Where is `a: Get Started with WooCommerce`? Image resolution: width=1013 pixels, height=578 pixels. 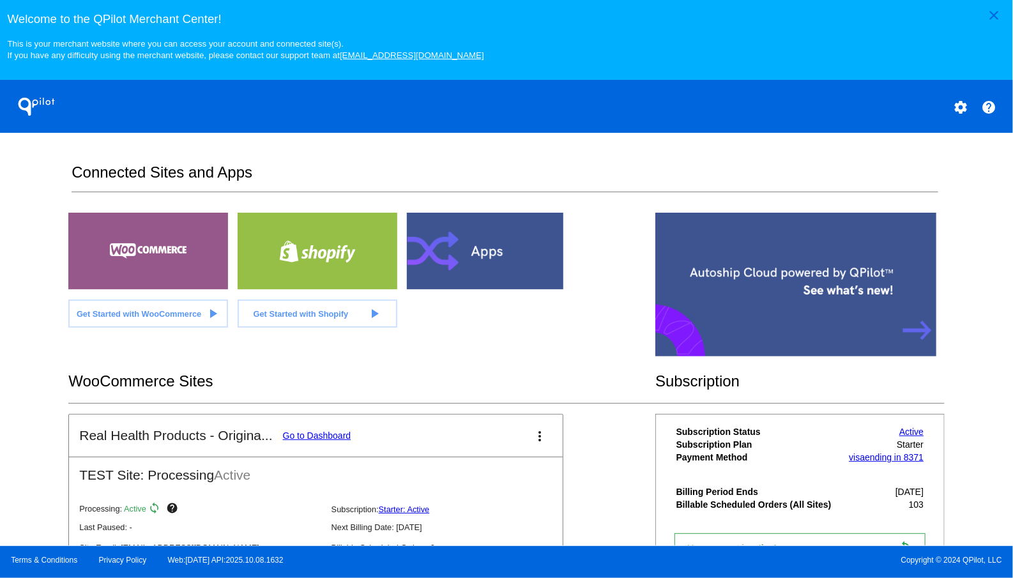 a: Get Started with WooCommerce is located at coordinates (148, 314).